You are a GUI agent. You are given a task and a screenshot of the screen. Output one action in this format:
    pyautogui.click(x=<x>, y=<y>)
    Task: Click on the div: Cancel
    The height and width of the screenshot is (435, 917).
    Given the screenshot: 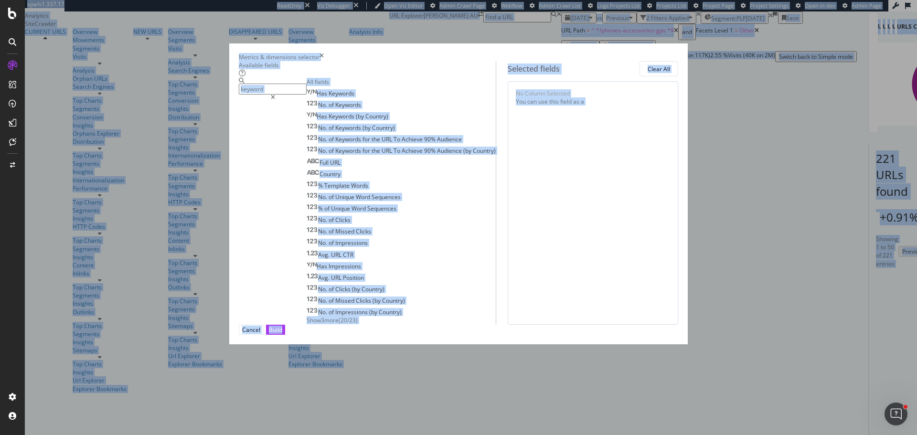 What is the action you would take?
    pyautogui.click(x=251, y=329)
    